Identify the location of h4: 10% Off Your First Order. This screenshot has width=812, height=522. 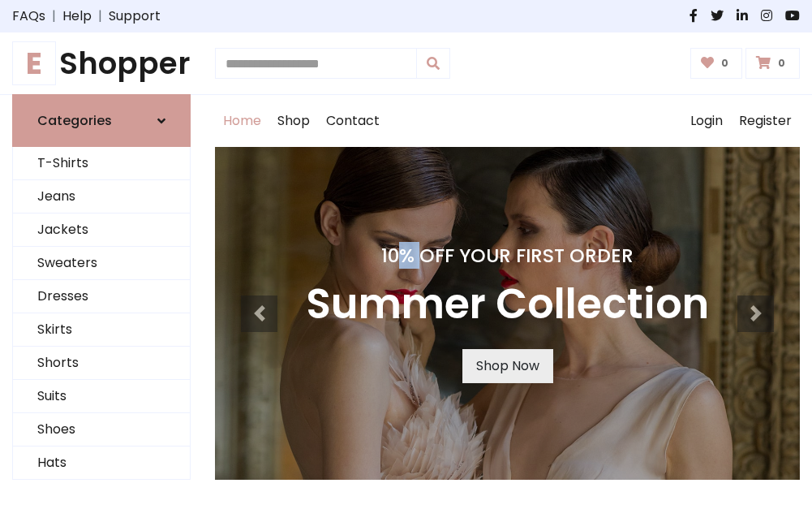
(507, 256).